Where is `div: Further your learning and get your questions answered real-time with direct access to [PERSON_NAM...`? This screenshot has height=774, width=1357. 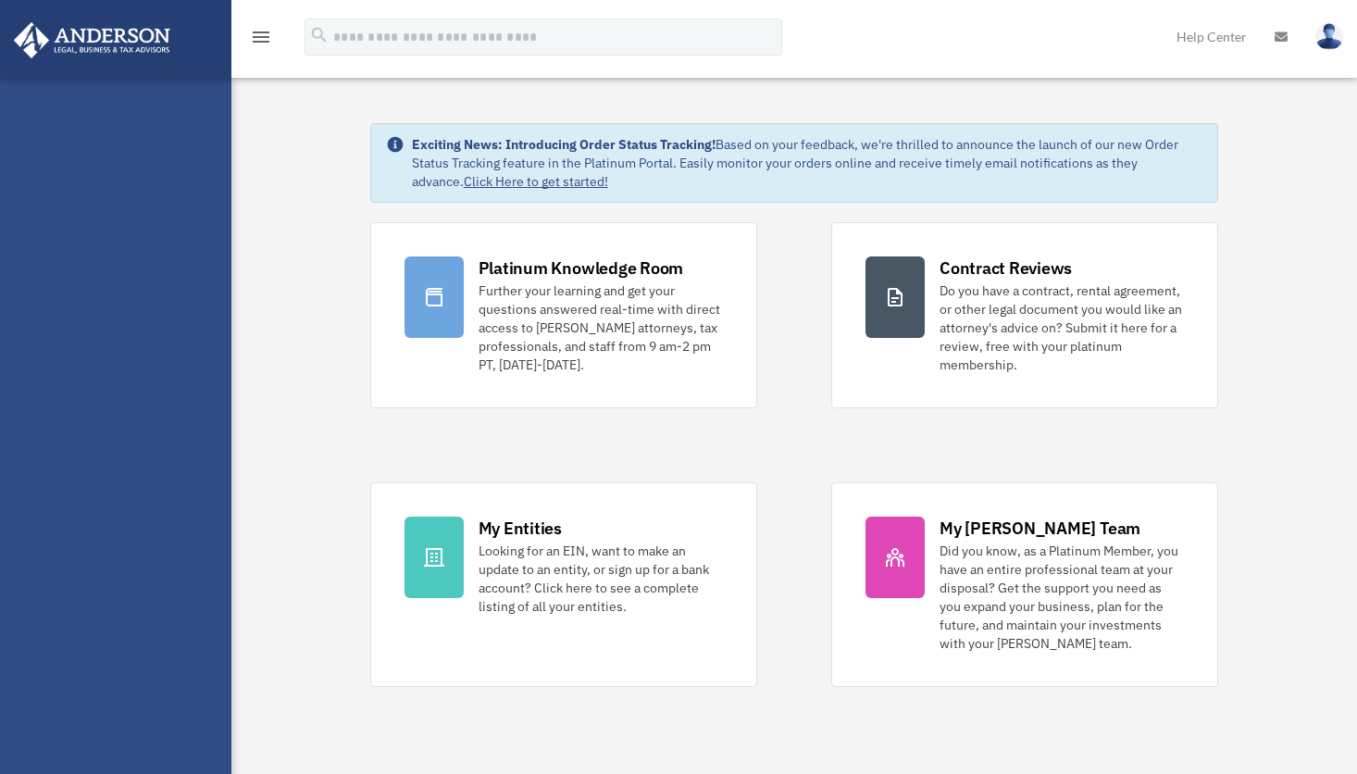 div: Further your learning and get your questions answered real-time with direct access to [PERSON_NAM... is located at coordinates (601, 328).